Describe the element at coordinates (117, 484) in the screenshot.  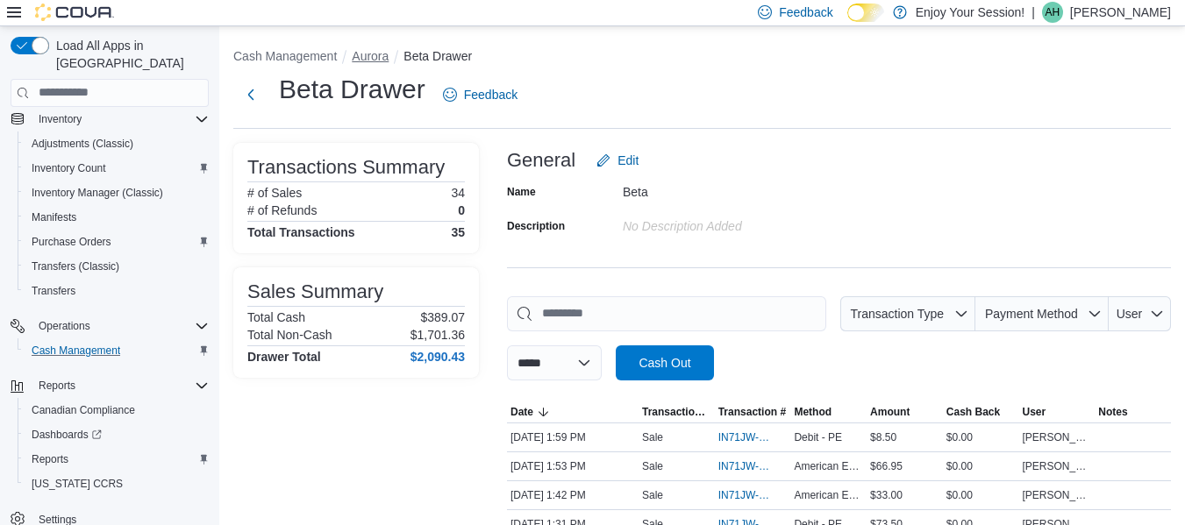
I see `span: Washington CCRS` at that location.